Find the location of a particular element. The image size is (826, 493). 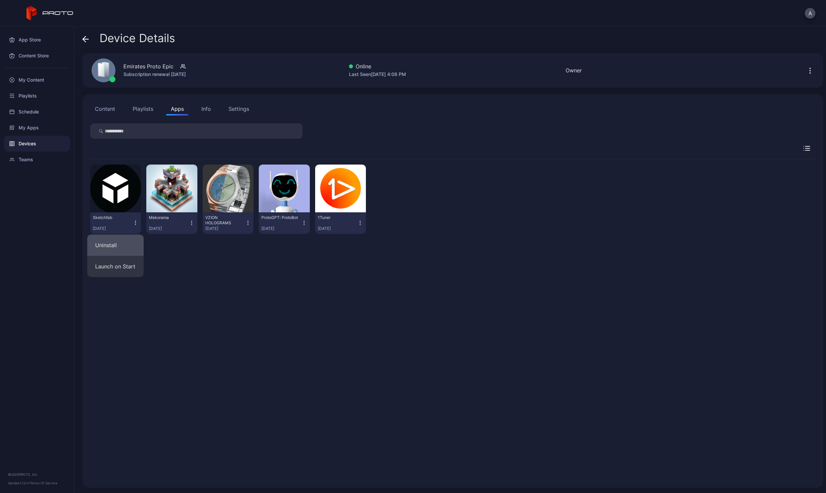

div: Owner is located at coordinates (574, 70).